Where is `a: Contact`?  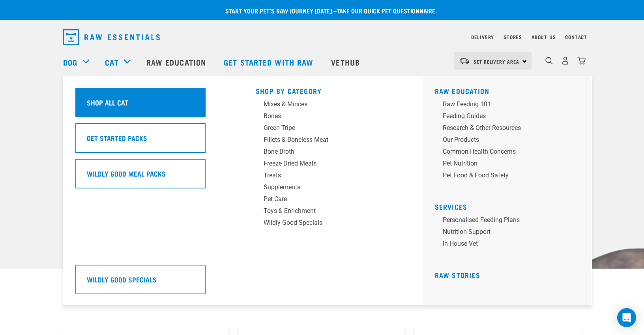
a: Contact is located at coordinates (576, 37).